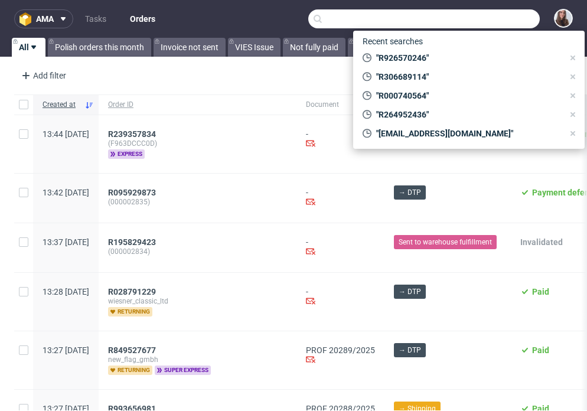 This screenshot has width=587, height=411. I want to click on span: R849527677, so click(132, 350).